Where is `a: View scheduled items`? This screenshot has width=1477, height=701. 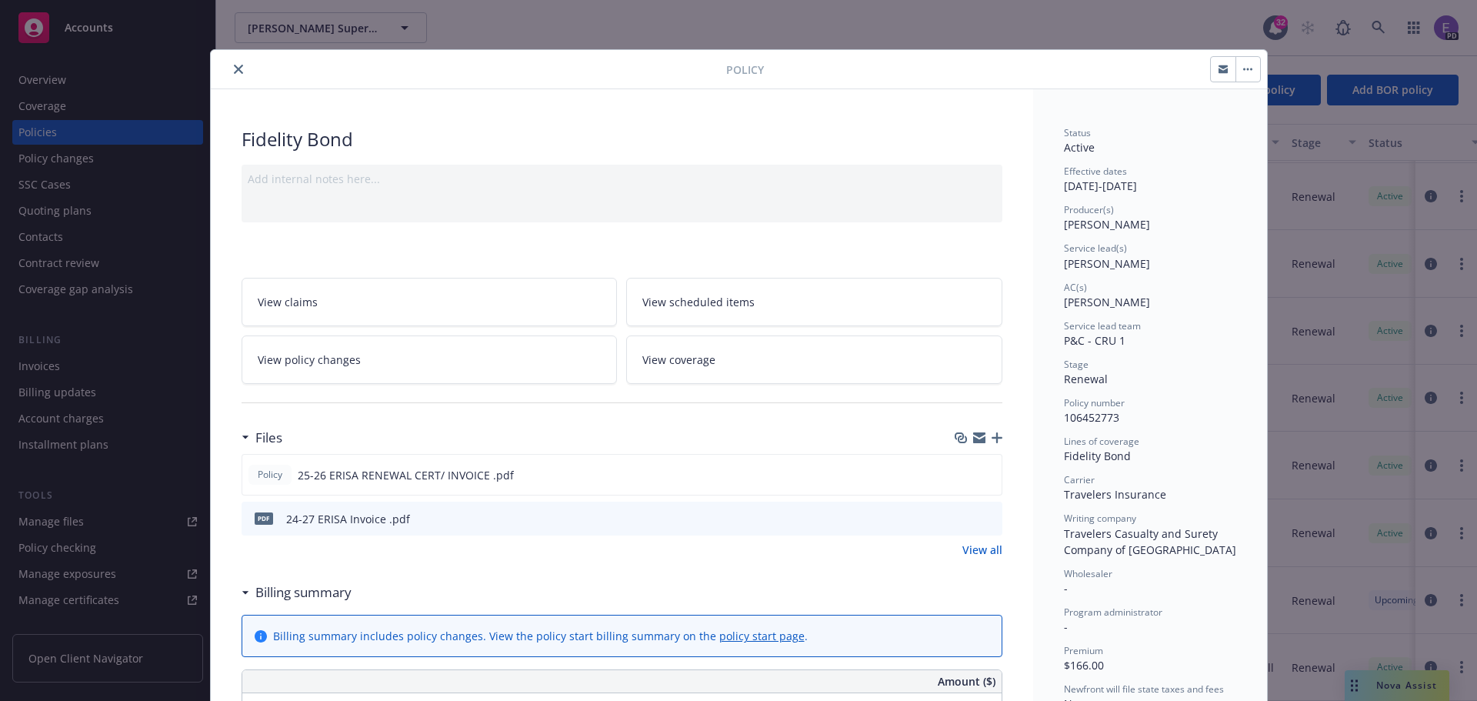
a: View scheduled items is located at coordinates (814, 302).